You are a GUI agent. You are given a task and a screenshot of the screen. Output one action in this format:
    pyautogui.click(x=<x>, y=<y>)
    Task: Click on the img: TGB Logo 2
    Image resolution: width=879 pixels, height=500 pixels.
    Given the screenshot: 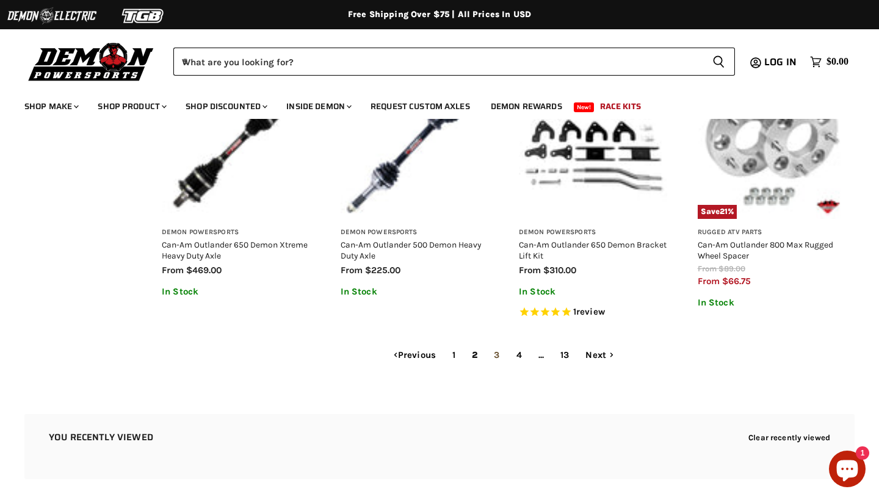 What is the action you would take?
    pyautogui.click(x=143, y=16)
    